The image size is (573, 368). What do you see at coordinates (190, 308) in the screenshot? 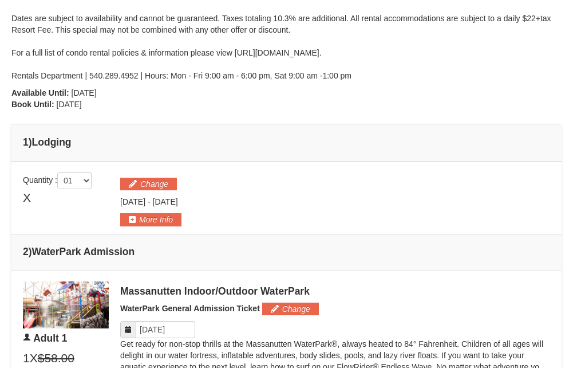
I see `span: WaterPark General Admission Ticket` at bounding box center [190, 308].